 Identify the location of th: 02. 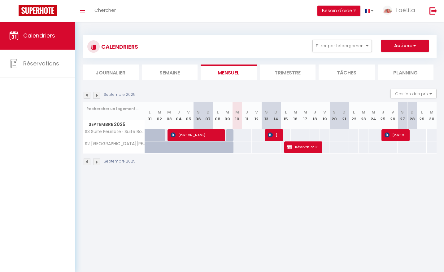
(159, 115).